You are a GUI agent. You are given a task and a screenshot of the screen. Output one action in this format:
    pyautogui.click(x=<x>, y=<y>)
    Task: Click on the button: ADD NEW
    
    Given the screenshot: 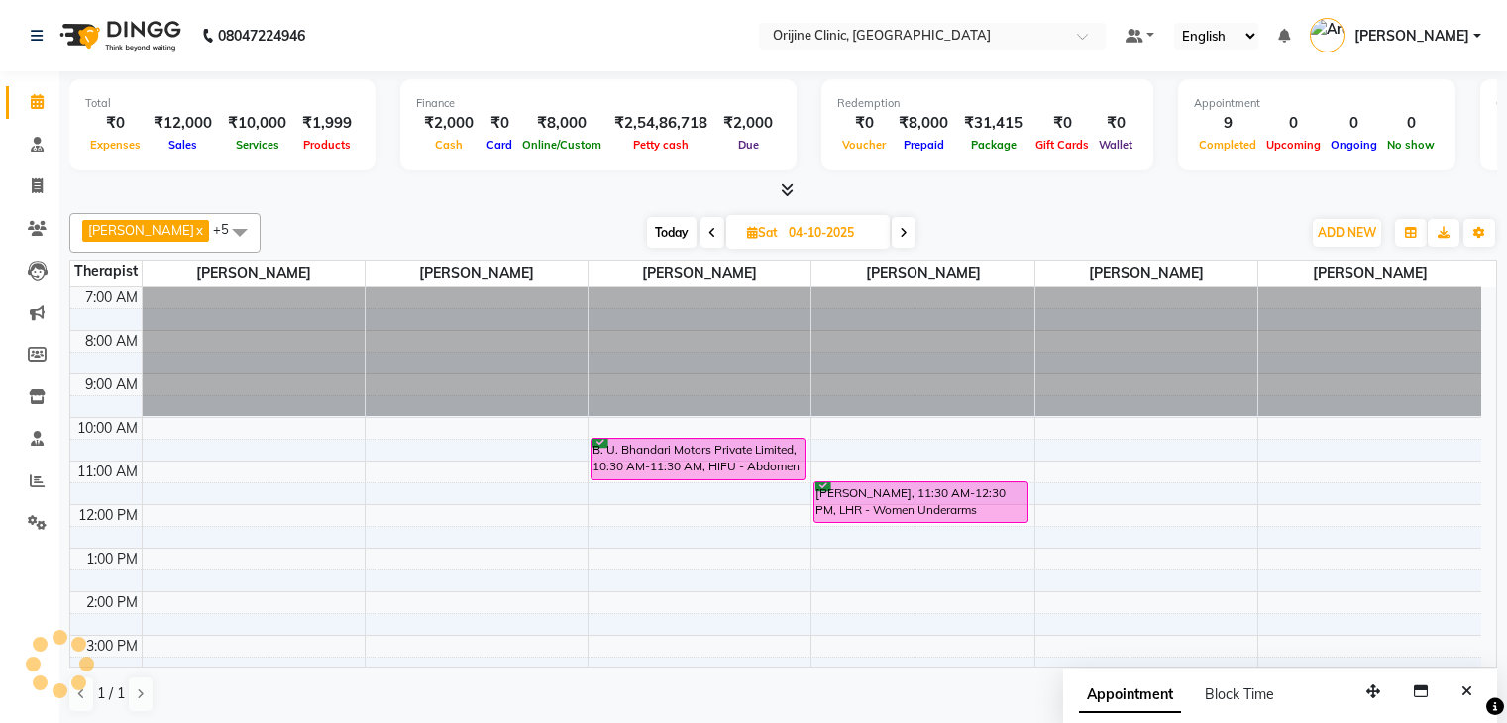 What is the action you would take?
    pyautogui.click(x=1346, y=233)
    